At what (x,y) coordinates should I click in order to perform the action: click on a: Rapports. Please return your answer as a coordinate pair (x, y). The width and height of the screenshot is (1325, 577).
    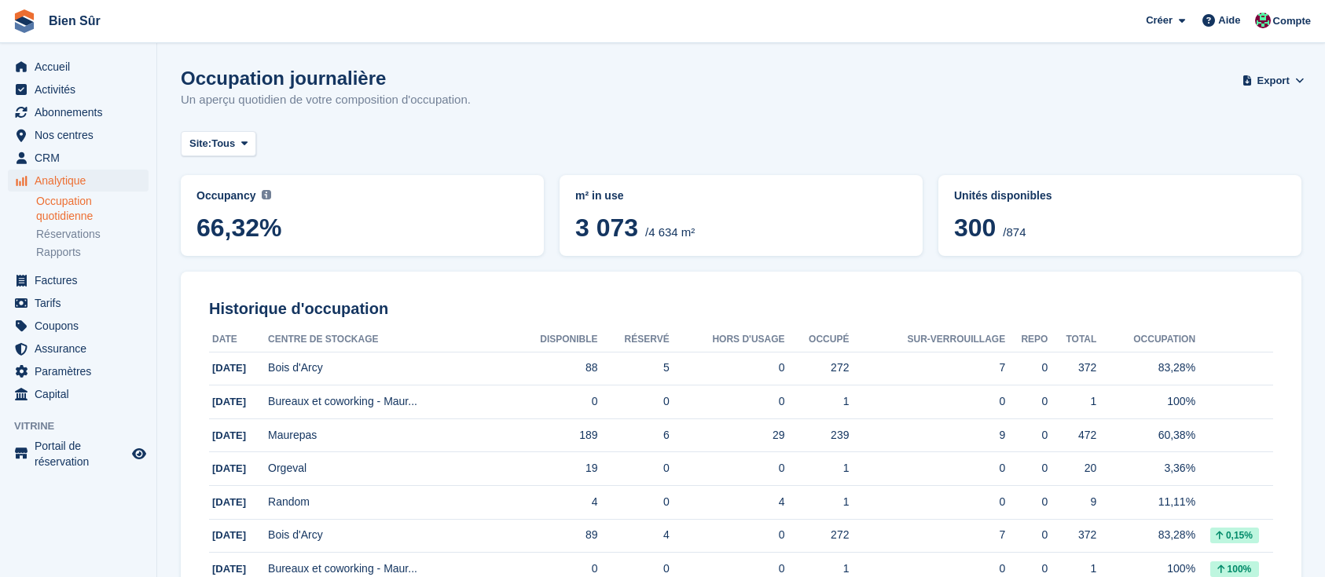
    Looking at the image, I should click on (92, 252).